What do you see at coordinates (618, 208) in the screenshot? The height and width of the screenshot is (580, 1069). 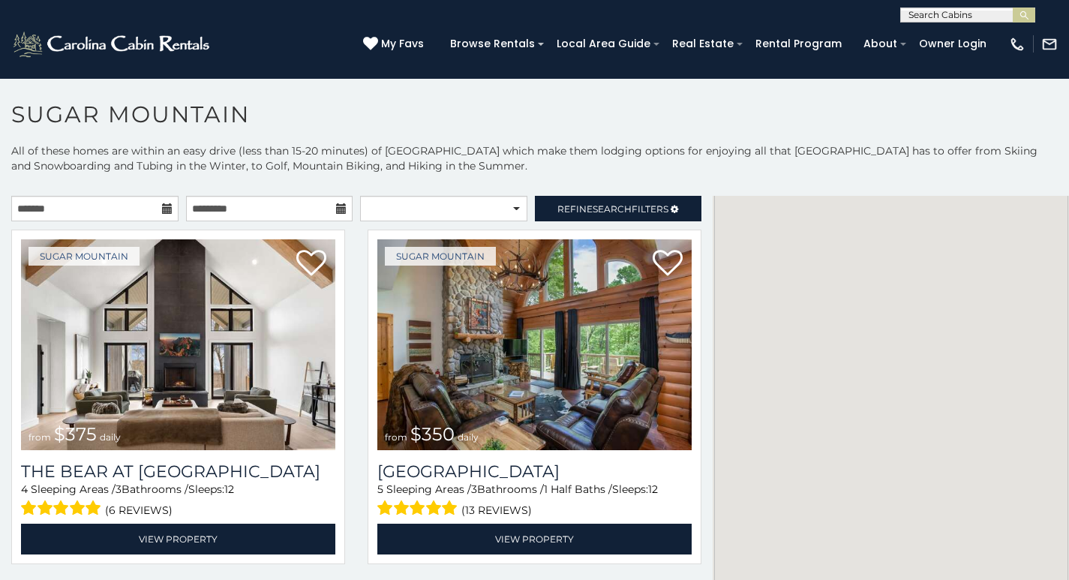 I see `a: RefineSearchFilters` at bounding box center [618, 208].